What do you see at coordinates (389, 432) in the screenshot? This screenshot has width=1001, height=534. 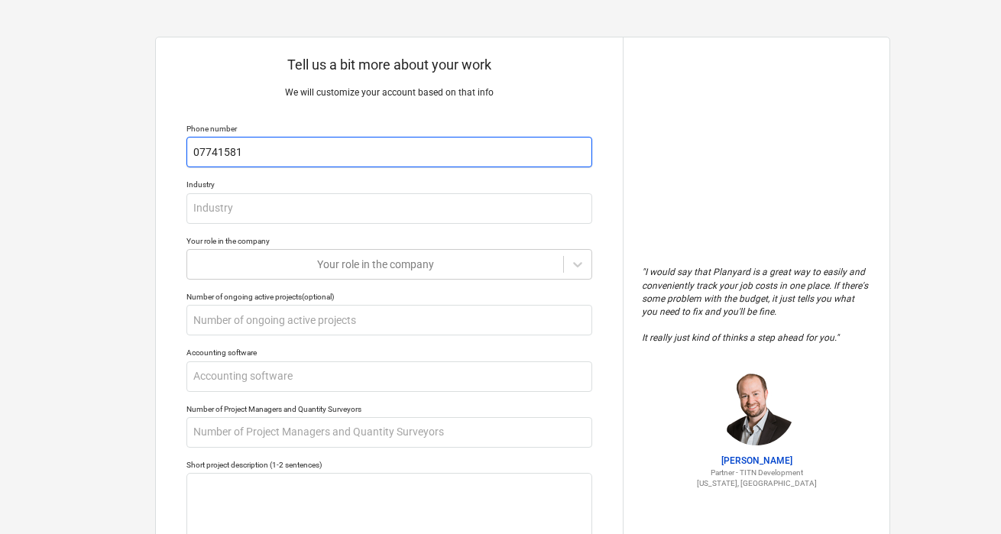 I see `input: Number of Project Managers and Quantity Surveyors` at bounding box center [389, 432].